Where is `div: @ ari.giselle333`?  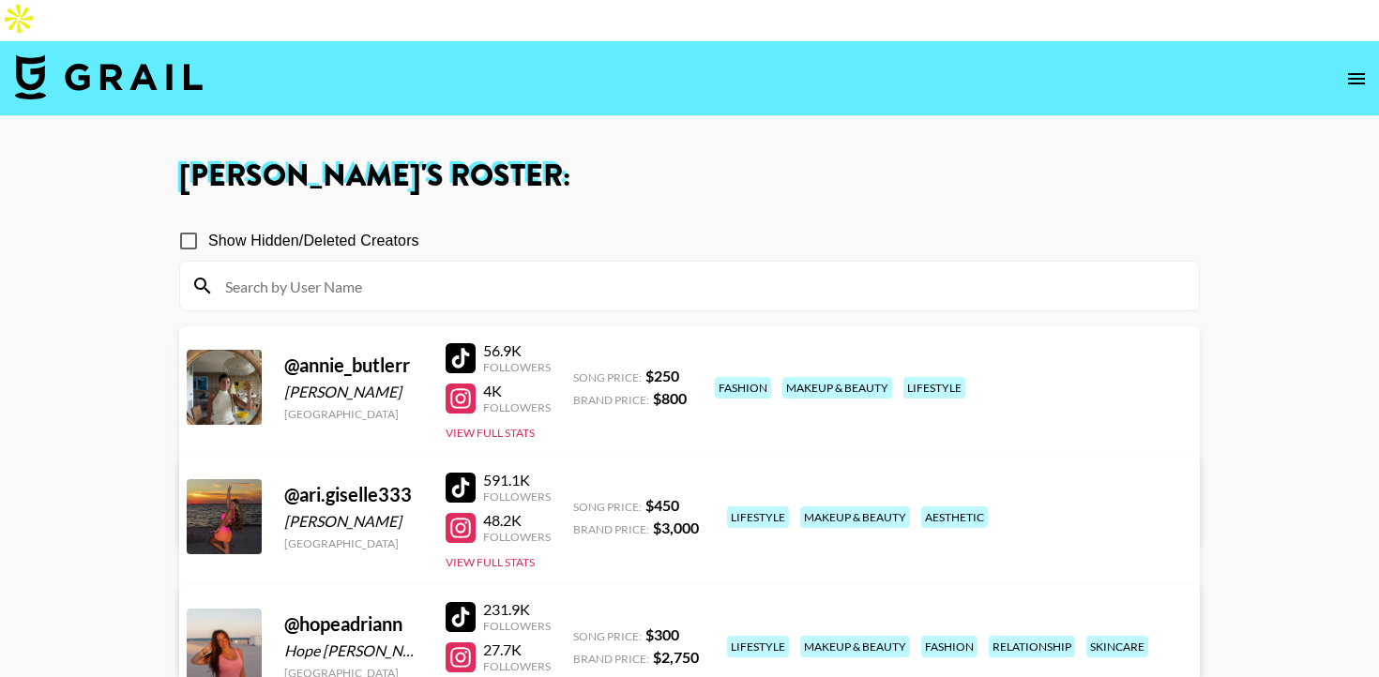 div: @ ari.giselle333 is located at coordinates (354, 494).